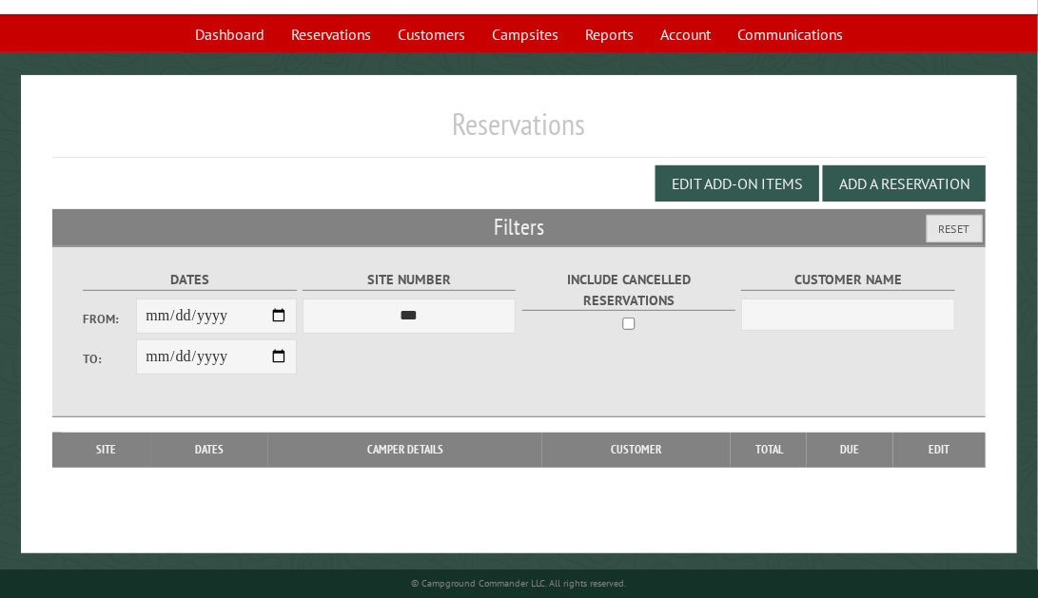  I want to click on label: From:, so click(109, 319).